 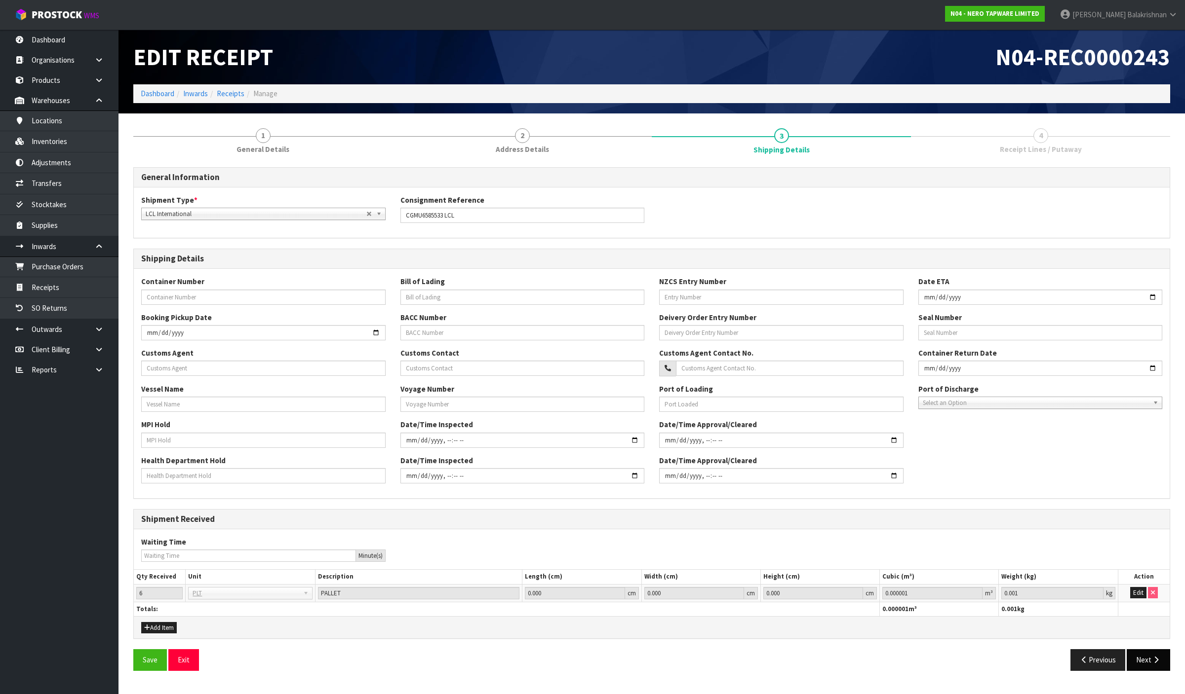 What do you see at coordinates (706, 353) in the screenshot?
I see `label: Customs Agent Contact No.` at bounding box center [706, 353].